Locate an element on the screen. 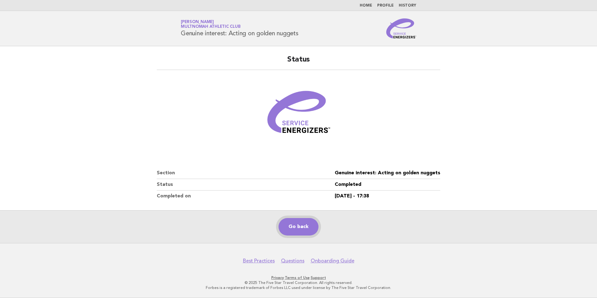  dt: Completed on is located at coordinates (246, 196).